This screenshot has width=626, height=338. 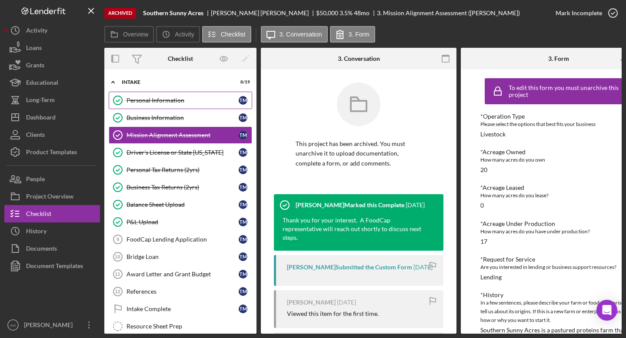 I want to click on button: Documents, so click(x=52, y=249).